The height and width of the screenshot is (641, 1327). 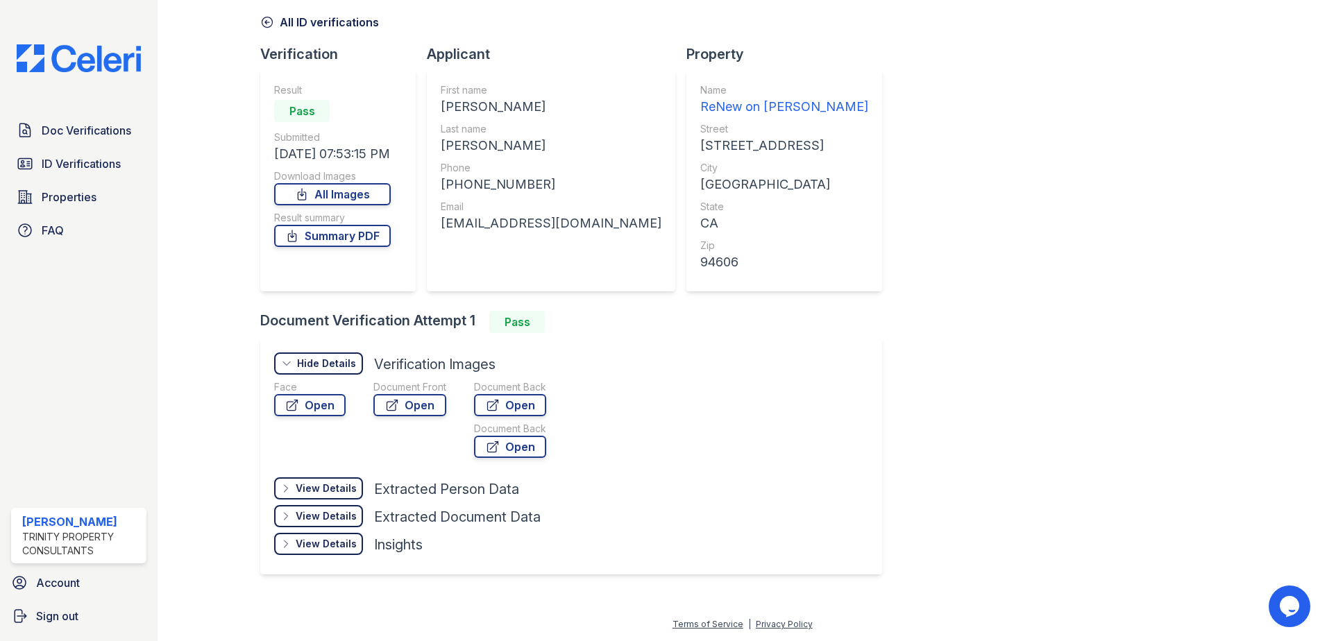 What do you see at coordinates (784, 90) in the screenshot?
I see `div: Name` at bounding box center [784, 90].